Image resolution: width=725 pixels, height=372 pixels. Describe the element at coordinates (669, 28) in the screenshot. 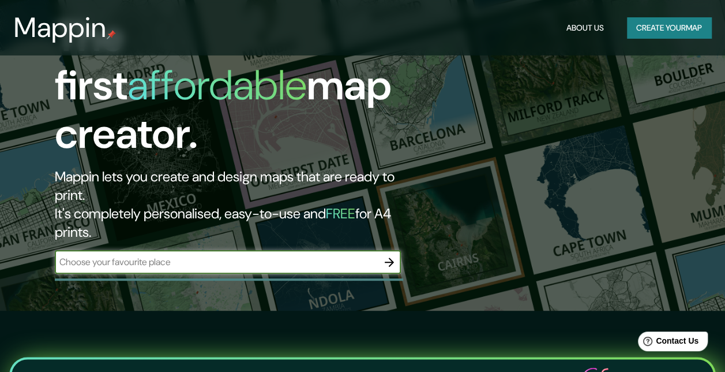

I see `button: Create yourmap` at that location.